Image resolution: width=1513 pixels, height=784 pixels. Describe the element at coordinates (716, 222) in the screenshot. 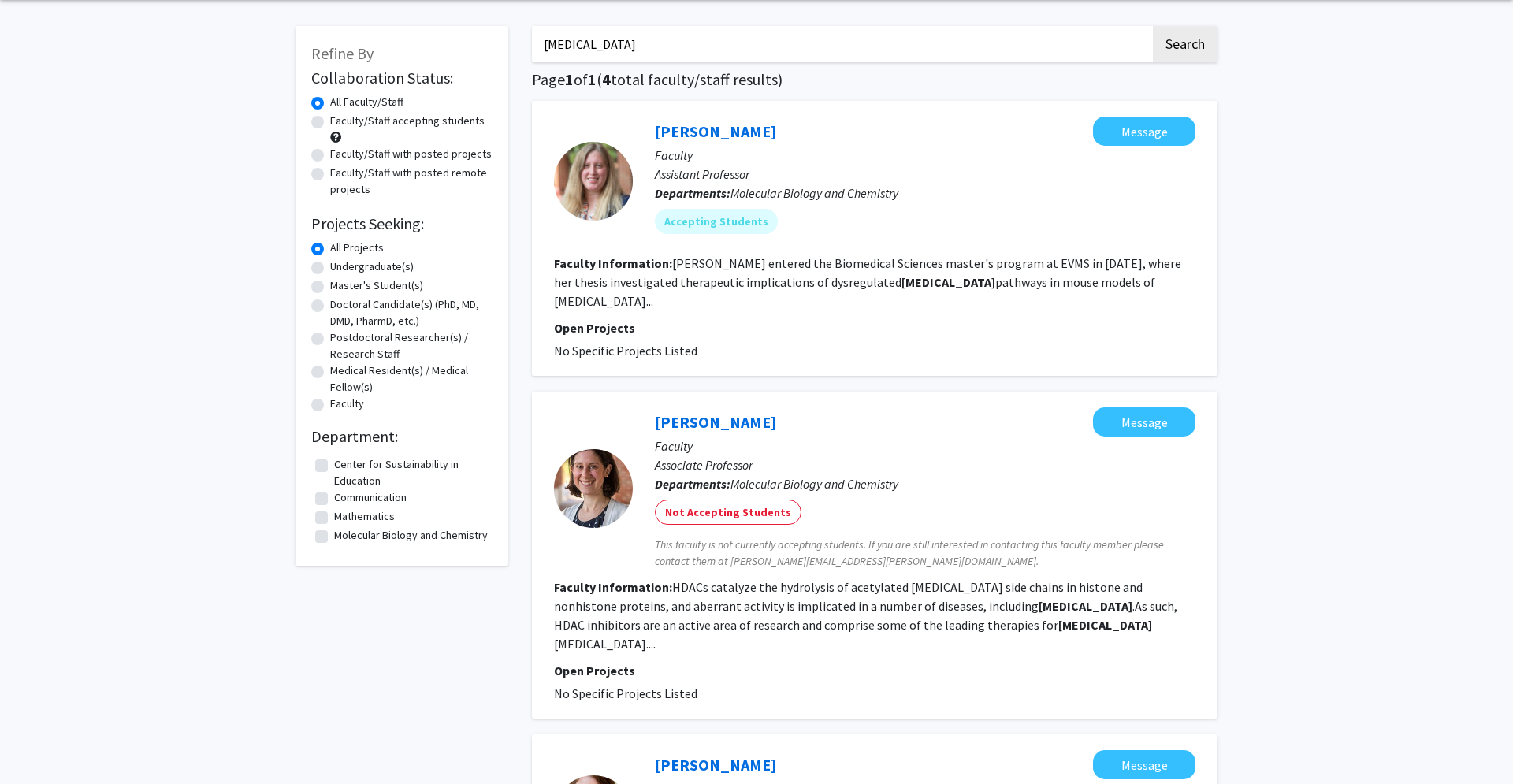

I see `mat-chip: Accepting Students` at that location.